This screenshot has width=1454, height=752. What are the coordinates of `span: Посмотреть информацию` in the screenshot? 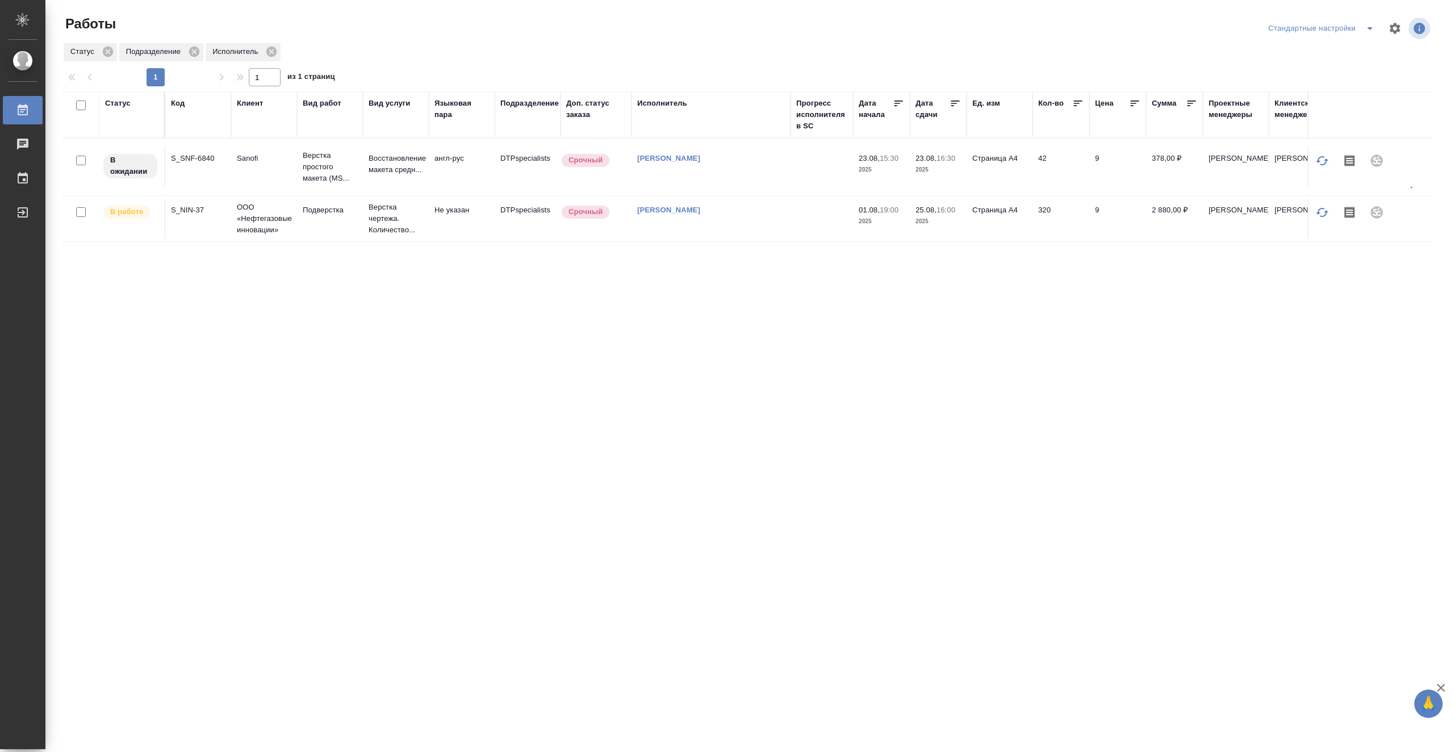 It's located at (1420, 28).